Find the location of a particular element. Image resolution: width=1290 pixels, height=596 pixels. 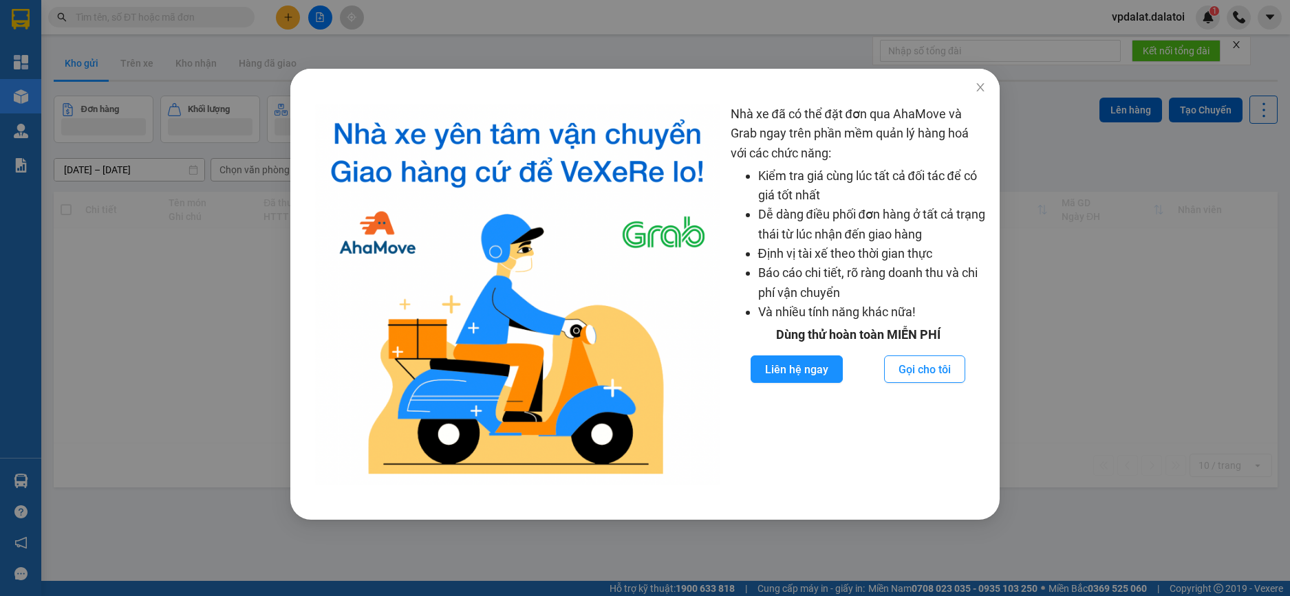

span: close is located at coordinates (980, 87).